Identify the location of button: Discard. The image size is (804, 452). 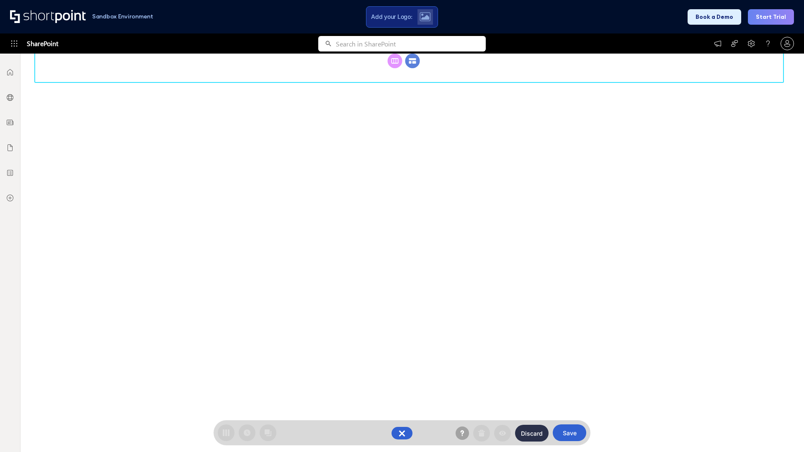
(532, 433).